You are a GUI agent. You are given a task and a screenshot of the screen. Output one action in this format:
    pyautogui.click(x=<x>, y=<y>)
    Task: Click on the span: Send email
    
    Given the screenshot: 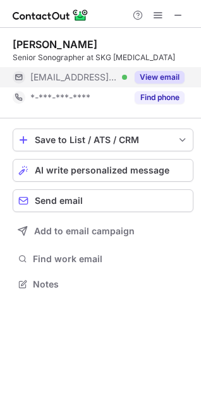 What is the action you would take?
    pyautogui.click(x=59, y=201)
    